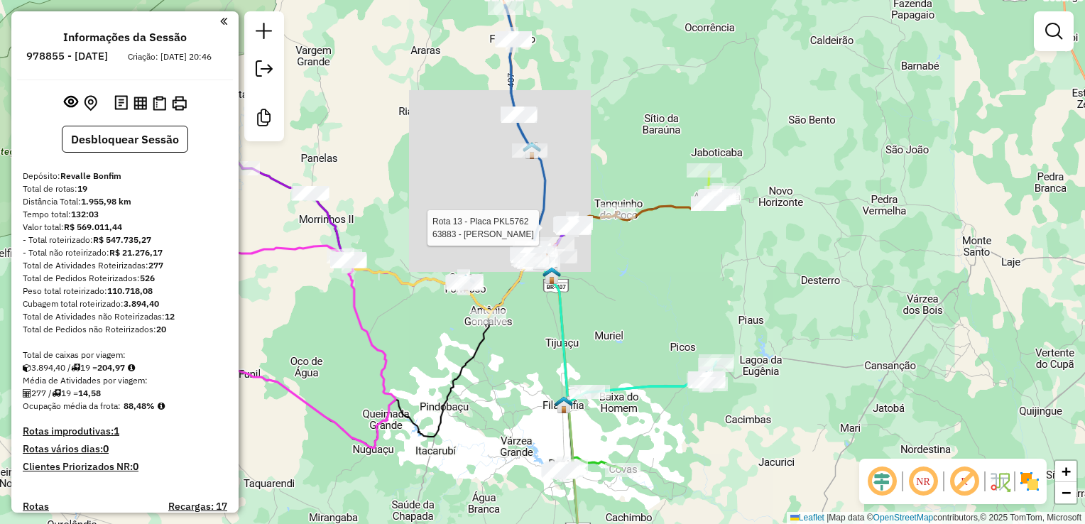 The width and height of the screenshot is (1085, 524). Describe the element at coordinates (1030, 482) in the screenshot. I see `img: Exibir/Ocultar setores` at that location.